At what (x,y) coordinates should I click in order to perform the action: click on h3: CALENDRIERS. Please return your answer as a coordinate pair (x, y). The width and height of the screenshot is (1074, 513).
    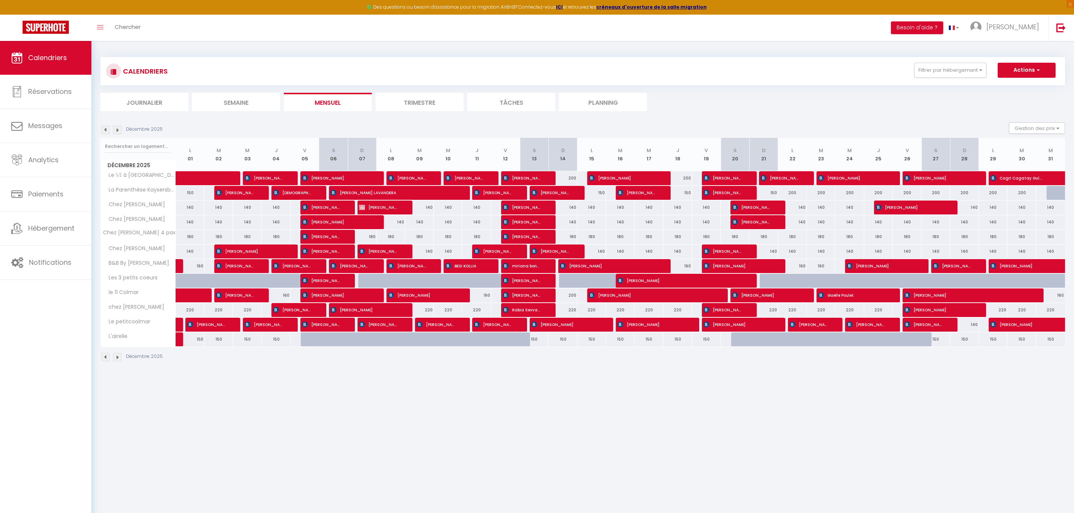
    Looking at the image, I should click on (144, 71).